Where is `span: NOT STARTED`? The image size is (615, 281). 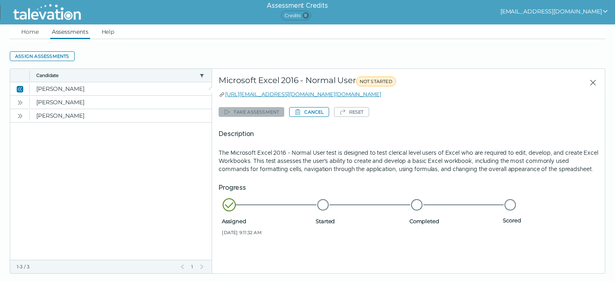
span: NOT STARTED is located at coordinates (376, 82).